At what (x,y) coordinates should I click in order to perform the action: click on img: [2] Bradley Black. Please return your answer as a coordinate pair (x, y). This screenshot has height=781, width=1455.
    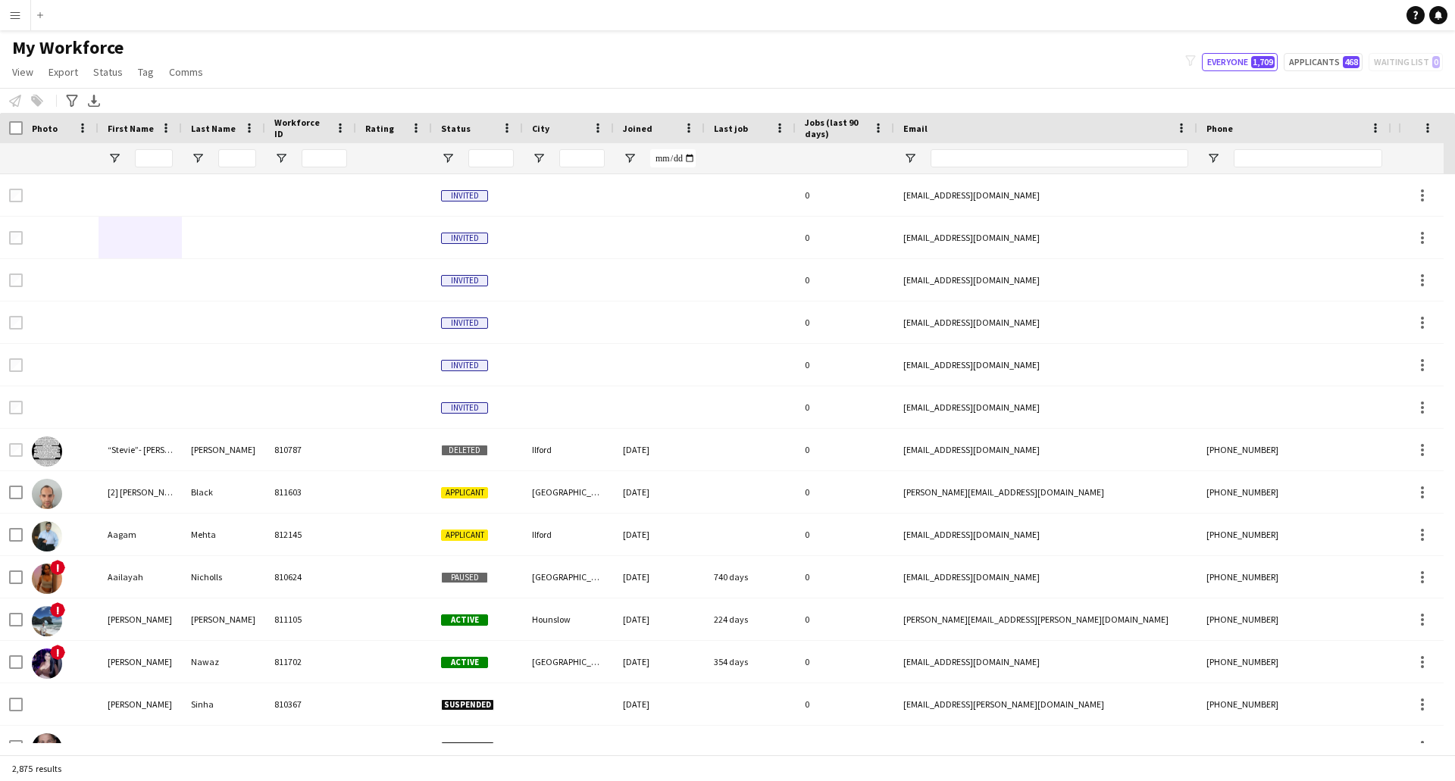
    Looking at the image, I should click on (47, 494).